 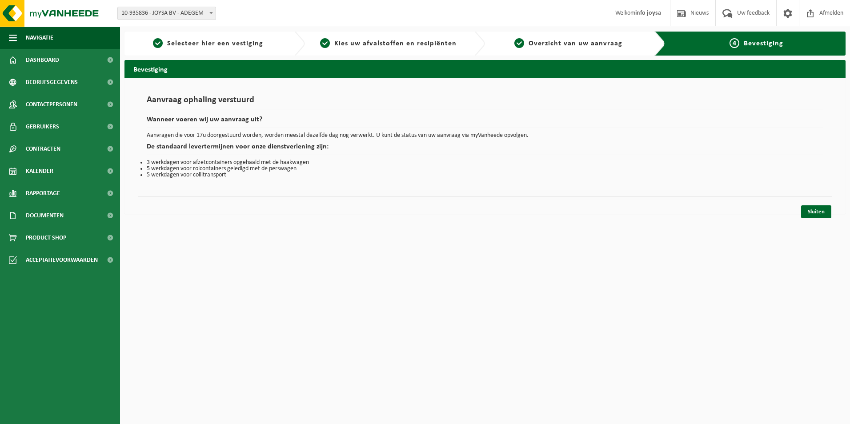 What do you see at coordinates (569, 44) in the screenshot?
I see `a: 3Overzicht van uw aanvraag` at bounding box center [569, 44].